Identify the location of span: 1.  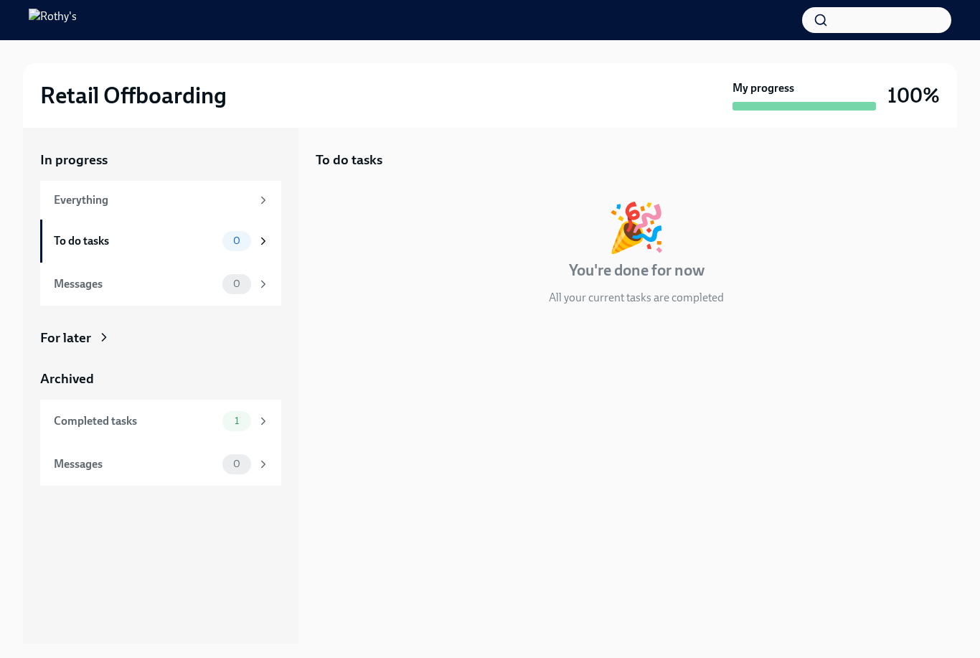
(237, 420).